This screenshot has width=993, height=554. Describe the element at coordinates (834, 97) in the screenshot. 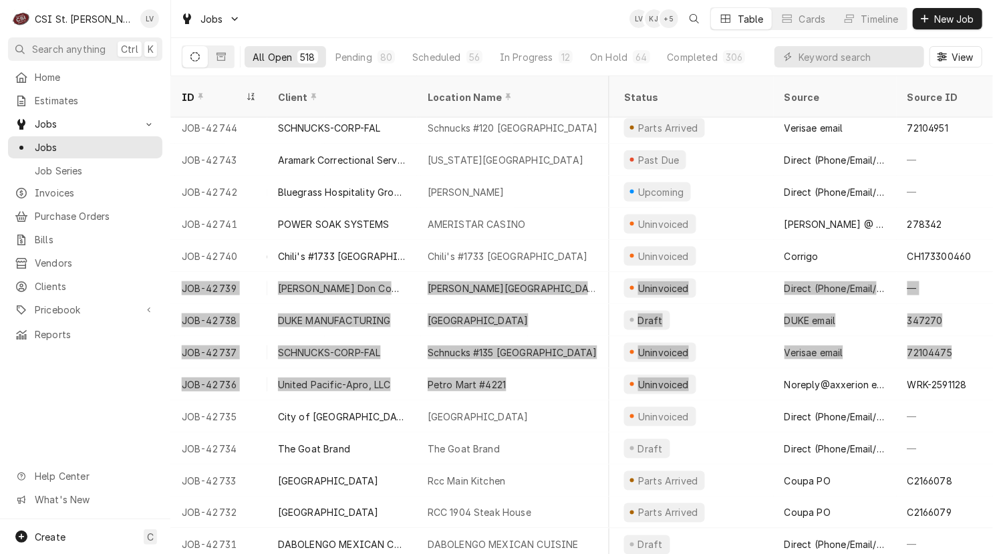

I see `div: Source` at that location.